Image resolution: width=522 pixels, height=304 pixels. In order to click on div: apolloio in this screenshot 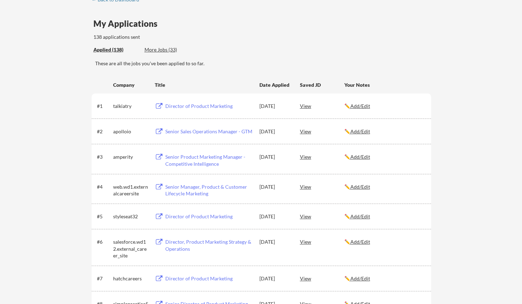, I will do `click(131, 132)`.